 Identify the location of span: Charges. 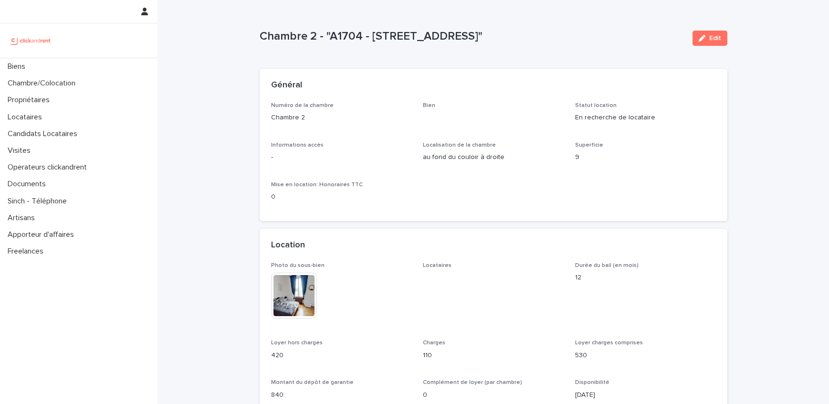
(434, 343).